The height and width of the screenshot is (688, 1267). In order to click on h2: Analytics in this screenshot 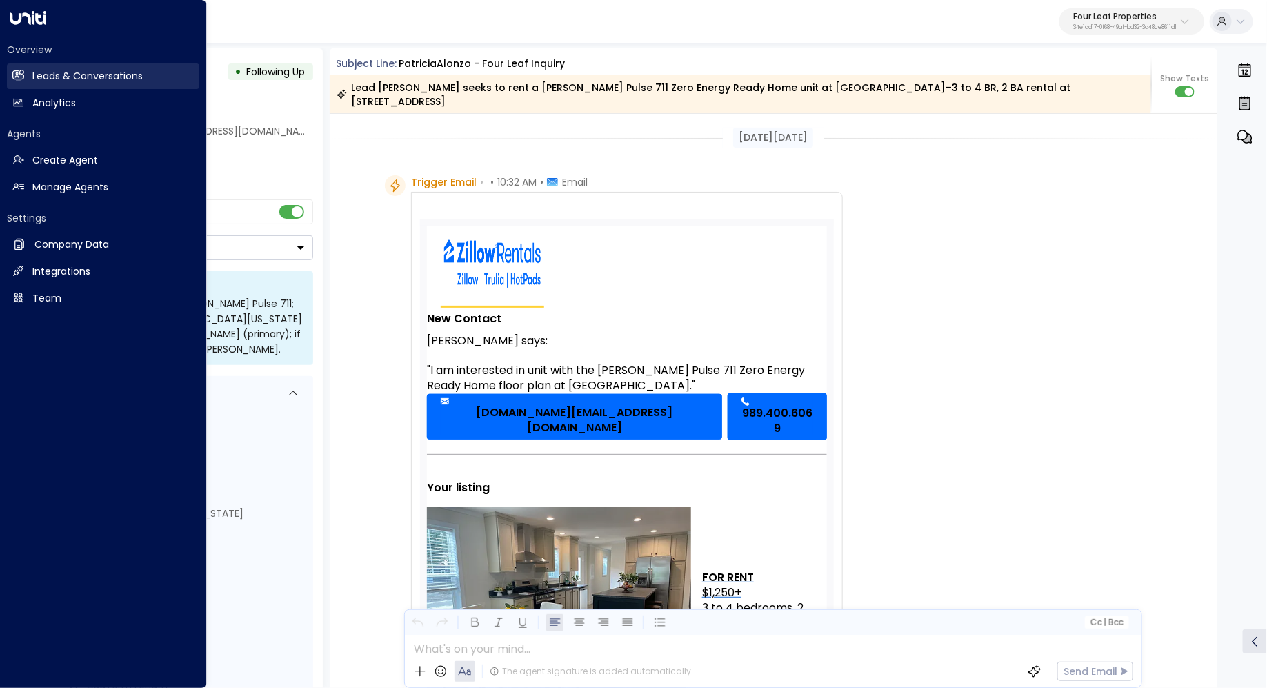, I will do `click(54, 103)`.